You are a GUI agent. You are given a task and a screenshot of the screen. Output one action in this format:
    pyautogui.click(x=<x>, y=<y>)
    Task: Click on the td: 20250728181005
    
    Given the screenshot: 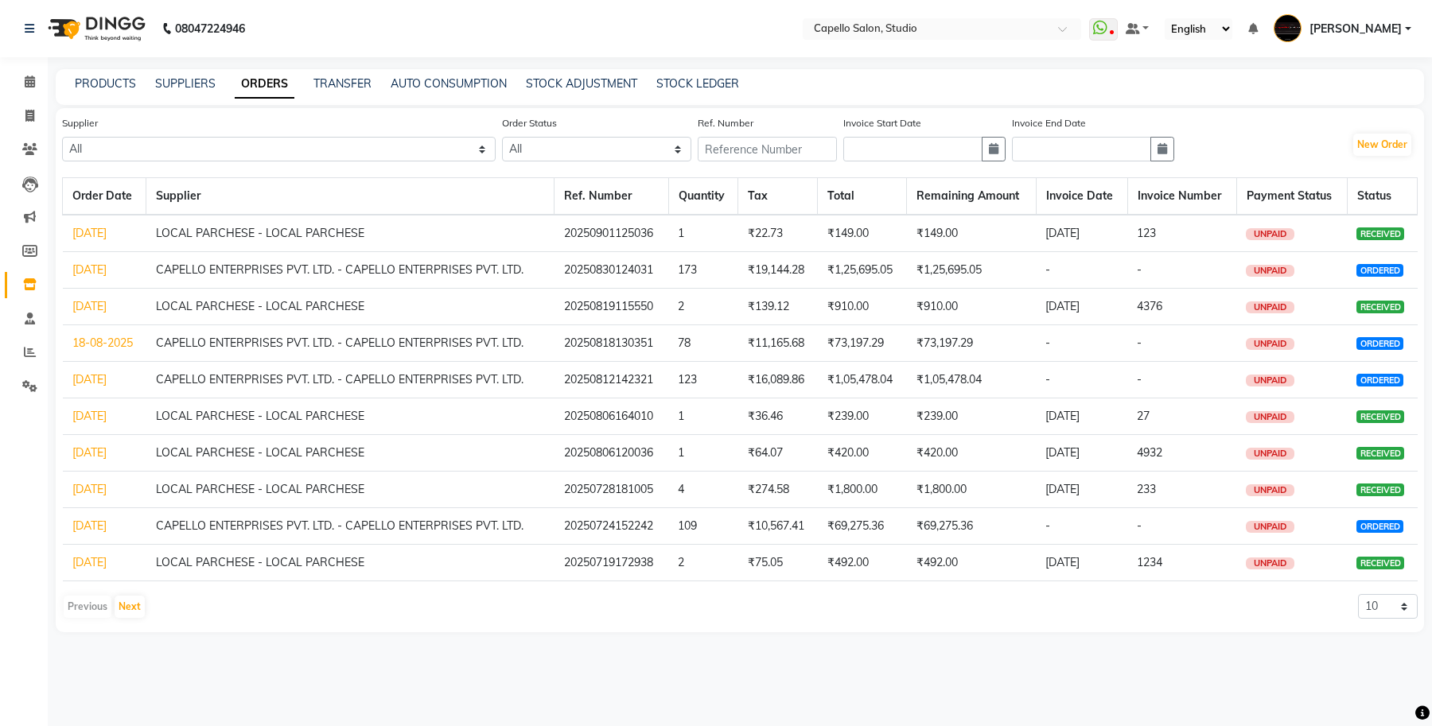 What is the action you would take?
    pyautogui.click(x=611, y=490)
    